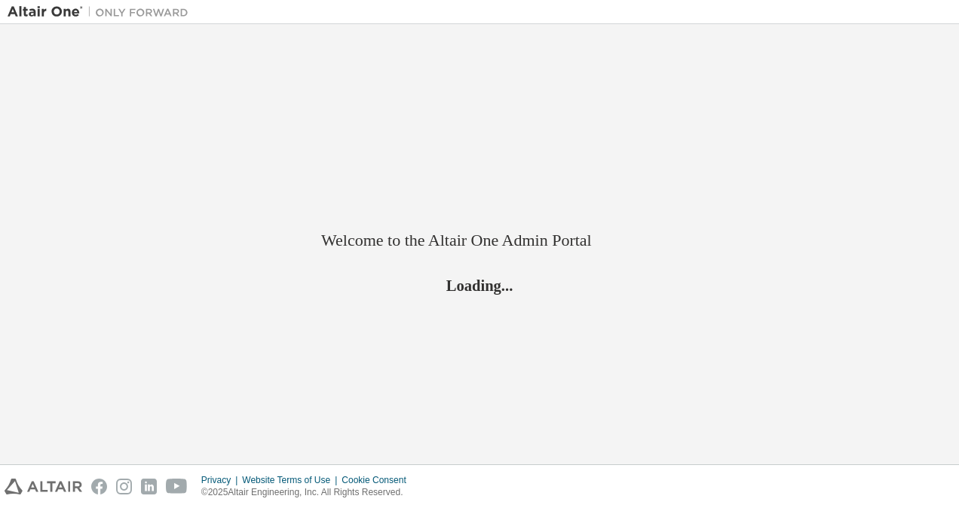 The image size is (959, 508). What do you see at coordinates (124, 486) in the screenshot?
I see `img: instagram.svg` at bounding box center [124, 486].